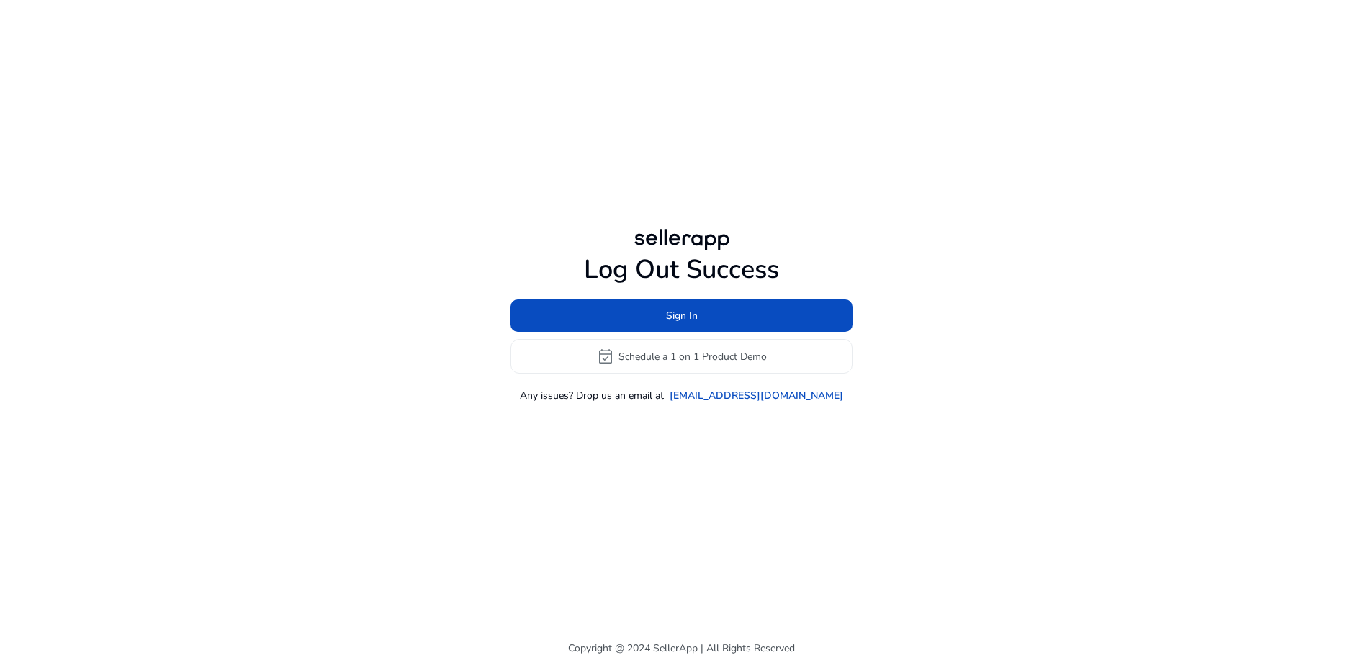  I want to click on h1: Log Out Success, so click(681, 269).